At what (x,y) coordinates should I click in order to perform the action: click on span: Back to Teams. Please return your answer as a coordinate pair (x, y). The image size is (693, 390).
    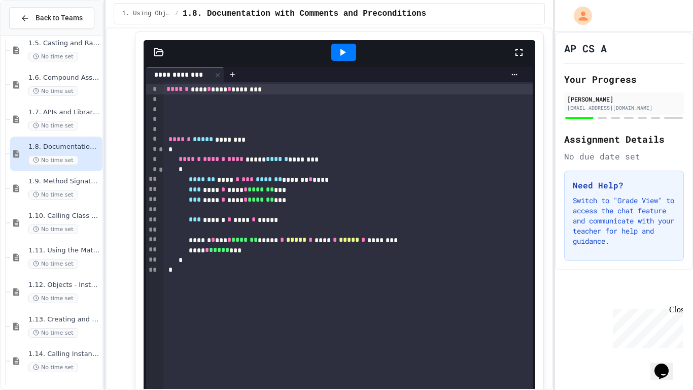
    Looking at the image, I should click on (59, 18).